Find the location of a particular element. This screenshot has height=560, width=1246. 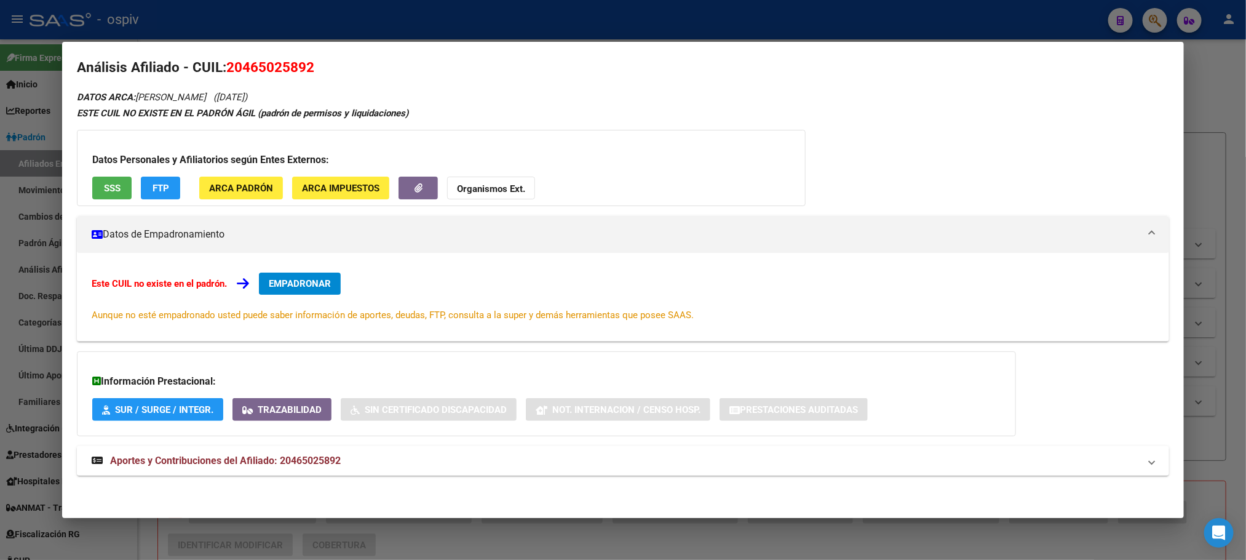

strong: ESTE CUIL NO EXISTE EN EL PADRÓN ÁGIL (padrón de permisos y liquidaciones) is located at coordinates (242, 113).